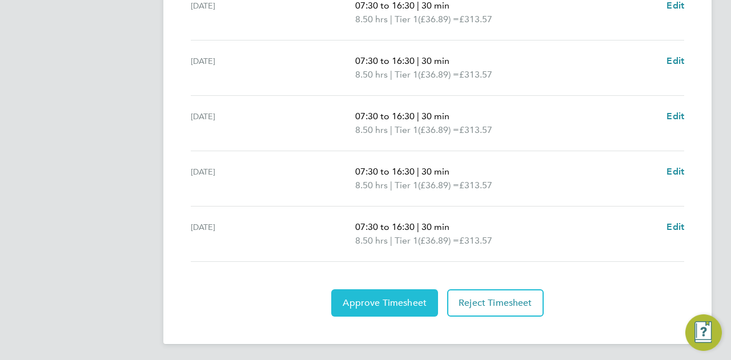 The image size is (731, 360). I want to click on button: Reject Timesheet, so click(495, 303).